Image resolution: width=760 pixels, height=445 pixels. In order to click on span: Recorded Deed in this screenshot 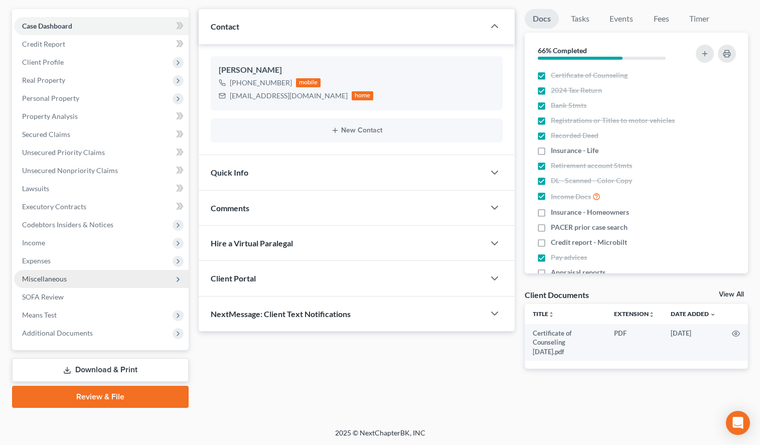, I will do `click(574, 135)`.